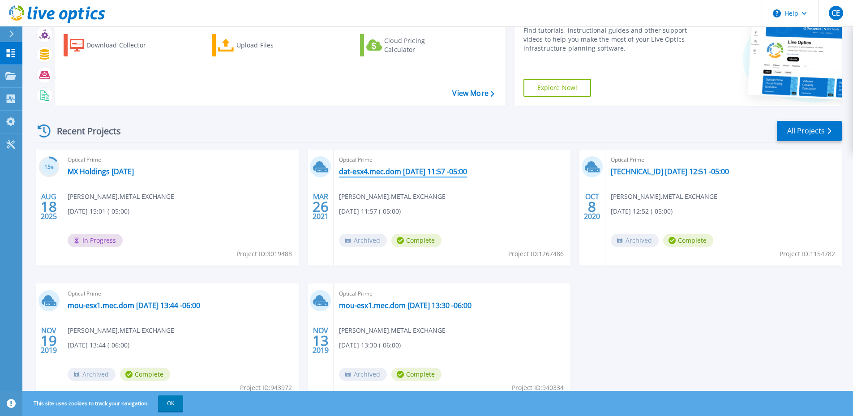  Describe the element at coordinates (49, 167) in the screenshot. I see `h3: 15` at that location.